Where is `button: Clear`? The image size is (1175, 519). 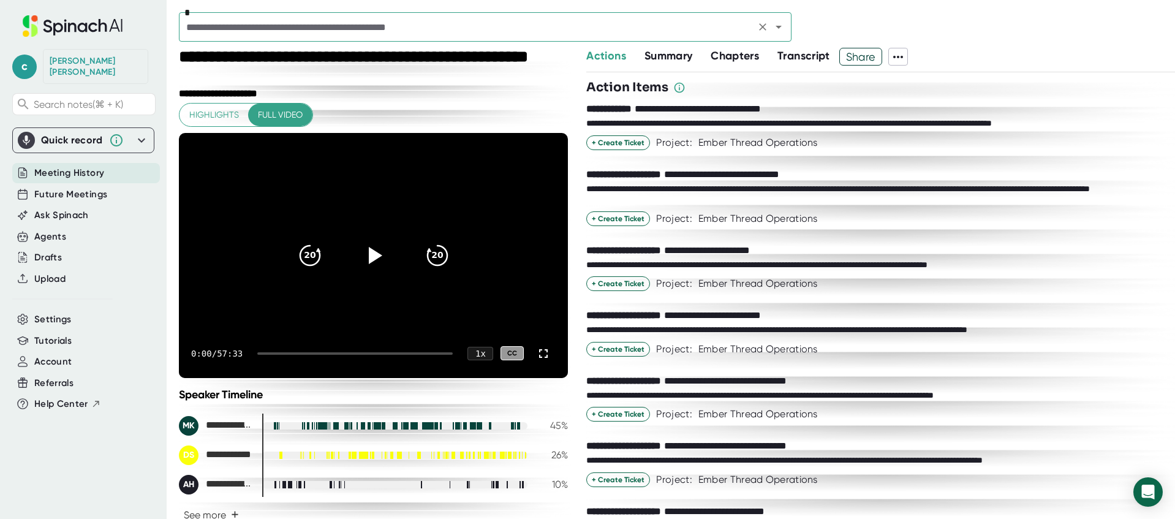
button: Clear is located at coordinates (763, 27).